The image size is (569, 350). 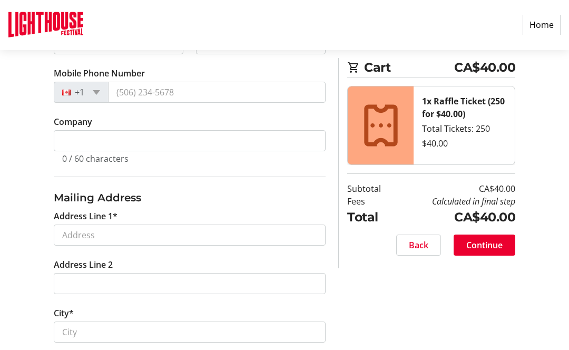 I want to click on strong: 1x Raffle Ticket (250 for $40.00), so click(x=463, y=108).